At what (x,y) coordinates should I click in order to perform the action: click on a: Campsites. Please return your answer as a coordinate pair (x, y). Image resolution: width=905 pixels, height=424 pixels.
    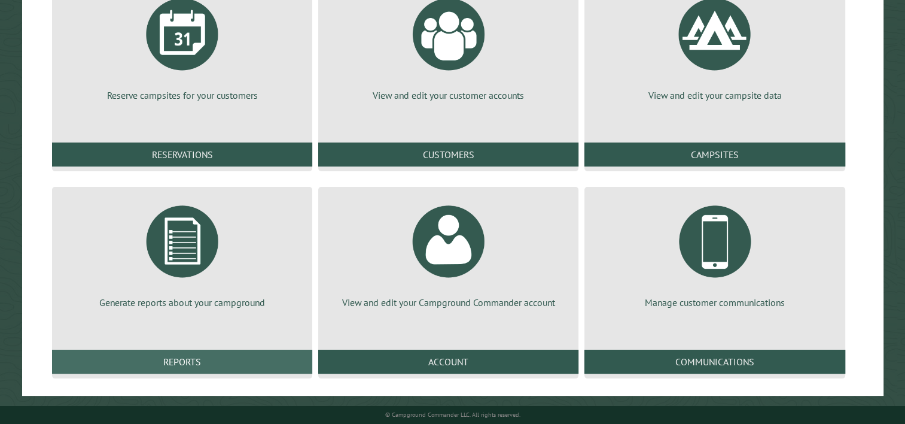
    Looking at the image, I should click on (714, 154).